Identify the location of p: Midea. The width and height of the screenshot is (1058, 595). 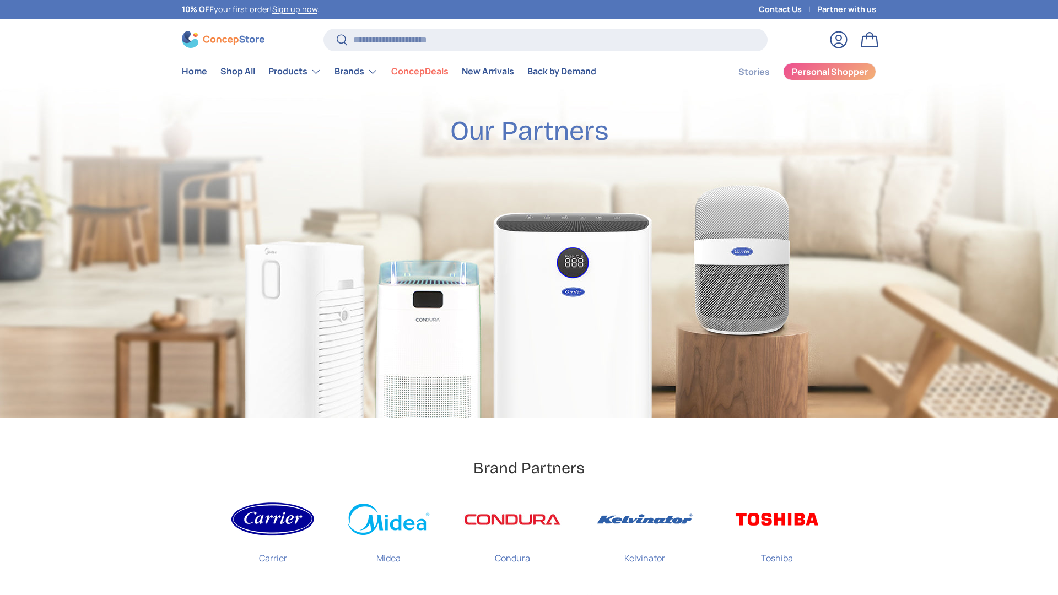
(389, 554).